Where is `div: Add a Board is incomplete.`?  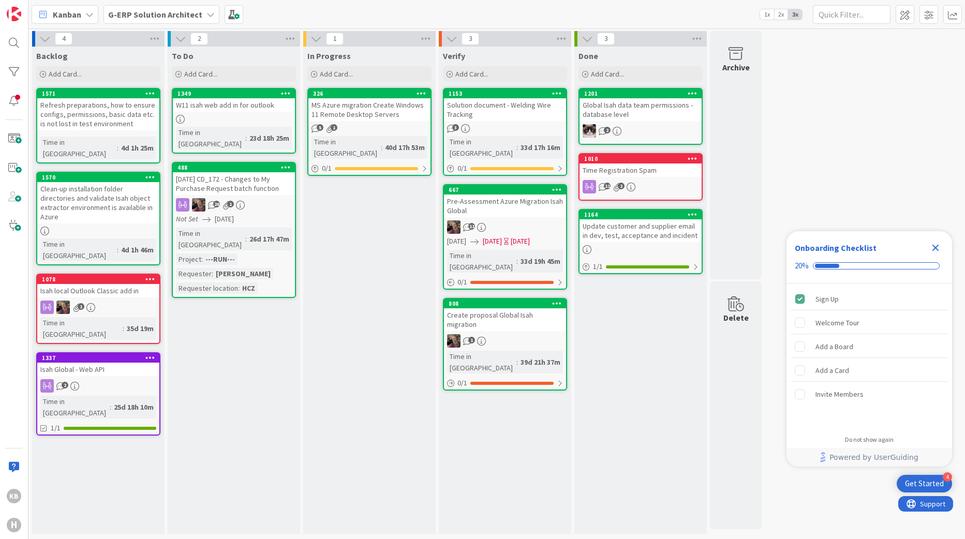 div: Add a Board is incomplete. is located at coordinates (869, 347).